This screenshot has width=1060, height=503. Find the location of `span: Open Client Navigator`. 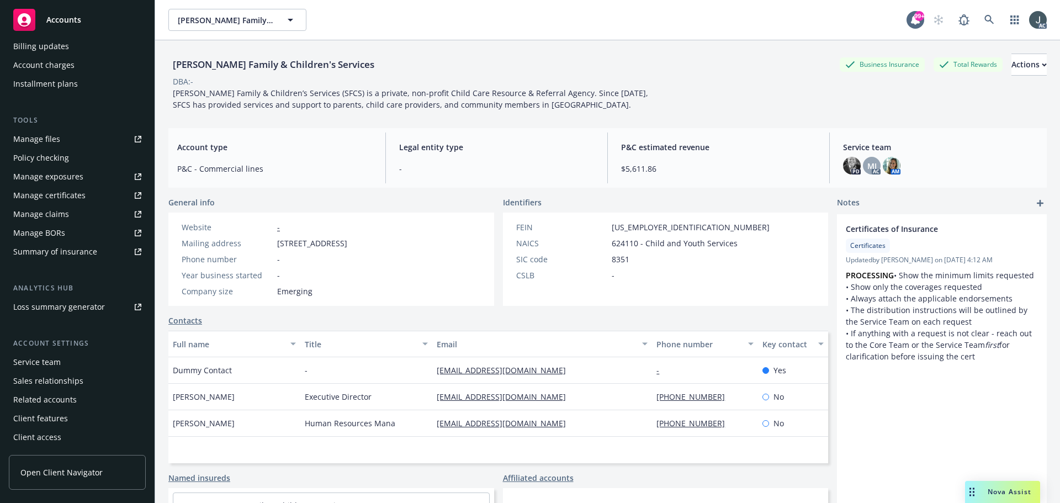

span: Open Client Navigator is located at coordinates (61, 472).